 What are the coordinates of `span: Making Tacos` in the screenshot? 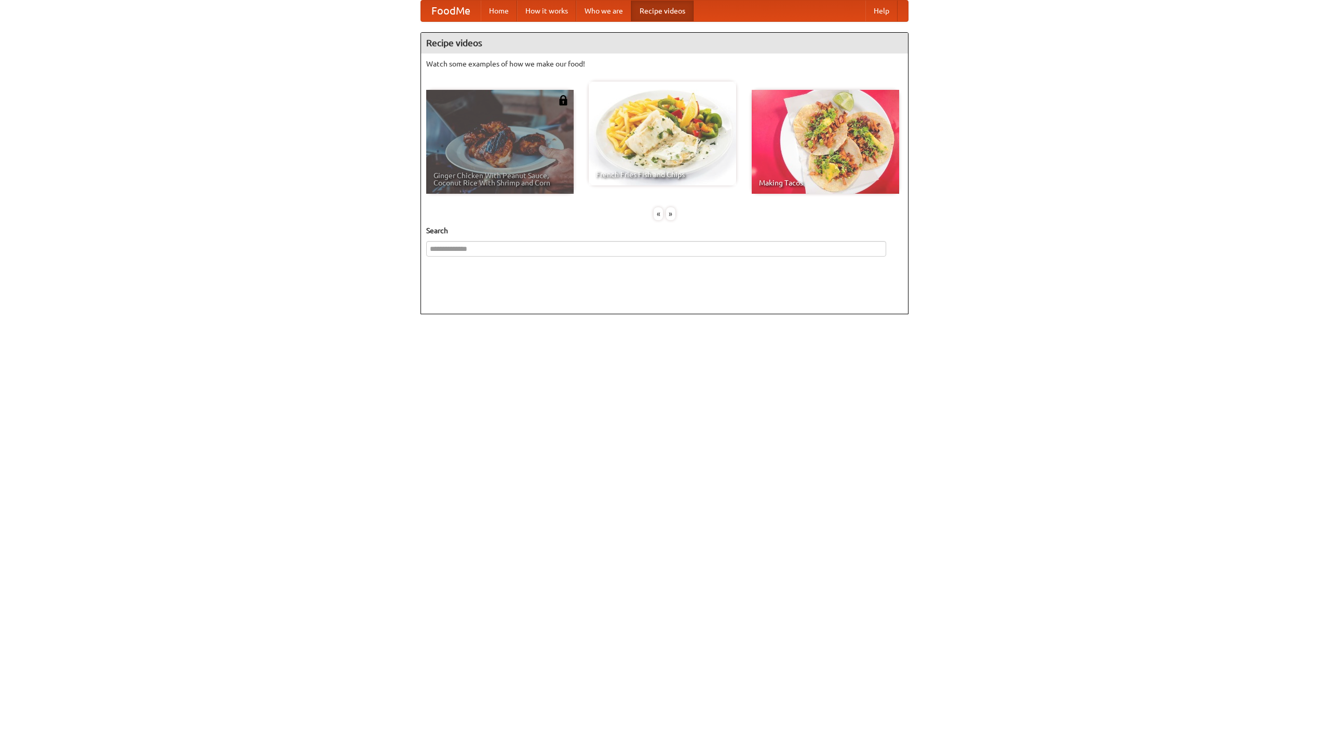 It's located at (826, 183).